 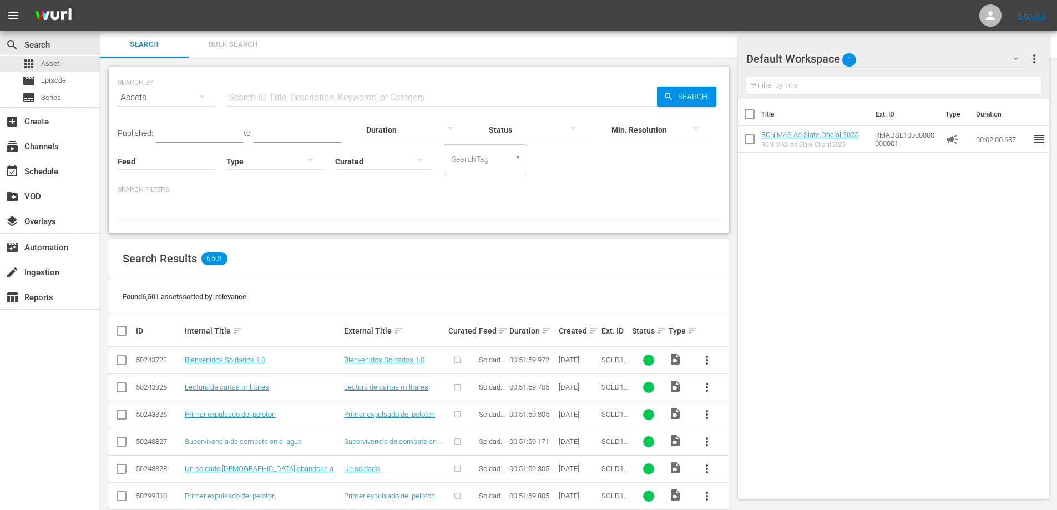 I want to click on span: SOLD1000000000000001, so click(x=615, y=368).